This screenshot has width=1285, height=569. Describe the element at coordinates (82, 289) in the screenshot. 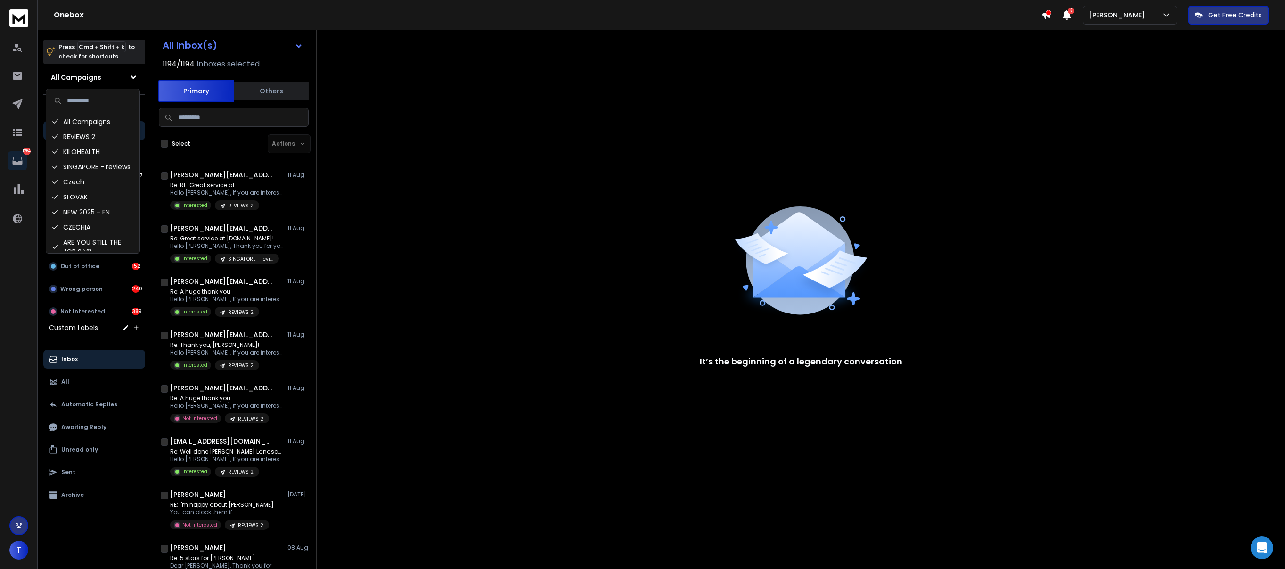

I see `p: Wrong person` at that location.